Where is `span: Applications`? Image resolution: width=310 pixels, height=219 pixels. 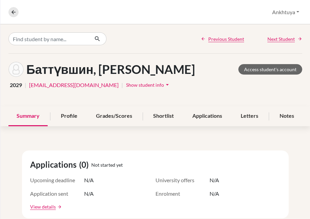 span: Applications is located at coordinates (54, 165).